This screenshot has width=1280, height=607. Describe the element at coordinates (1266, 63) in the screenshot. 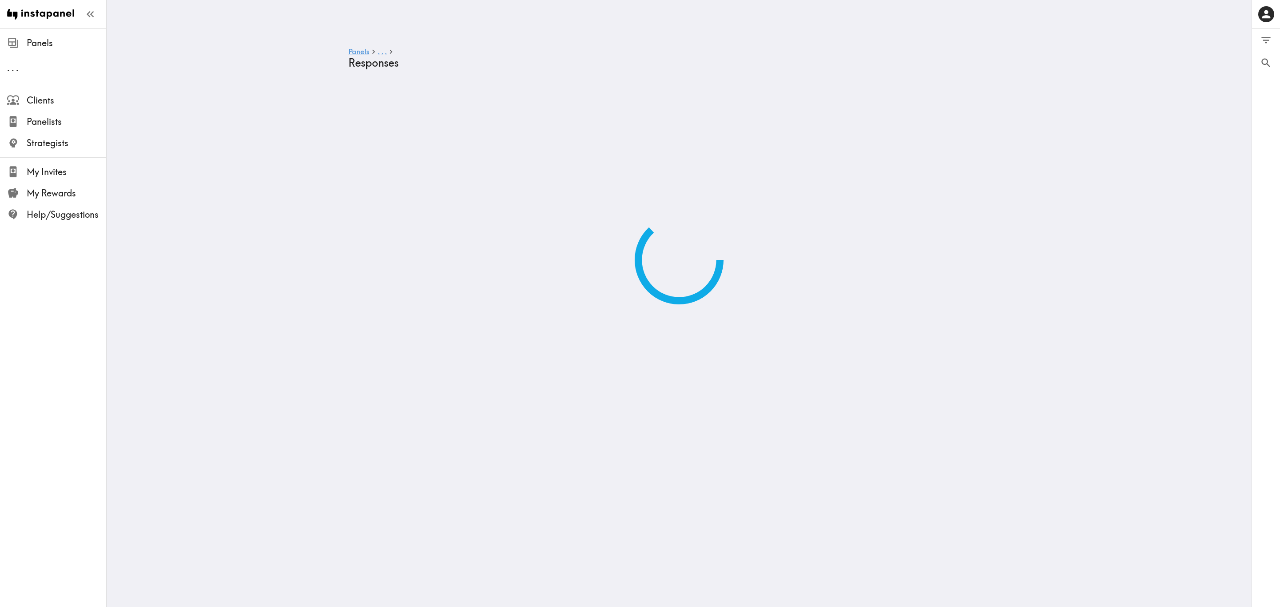

I see `button: Search` at that location.